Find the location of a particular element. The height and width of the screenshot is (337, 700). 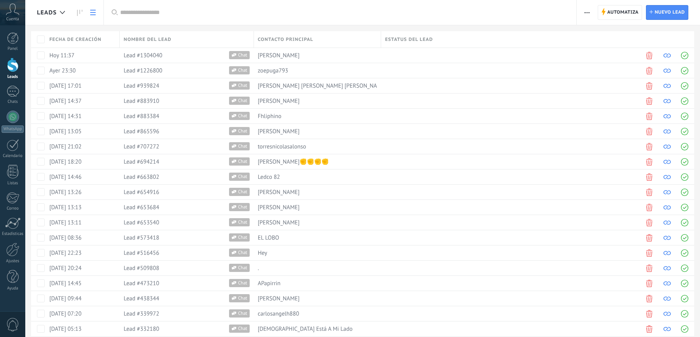

div: WhatsApp is located at coordinates (12, 129).